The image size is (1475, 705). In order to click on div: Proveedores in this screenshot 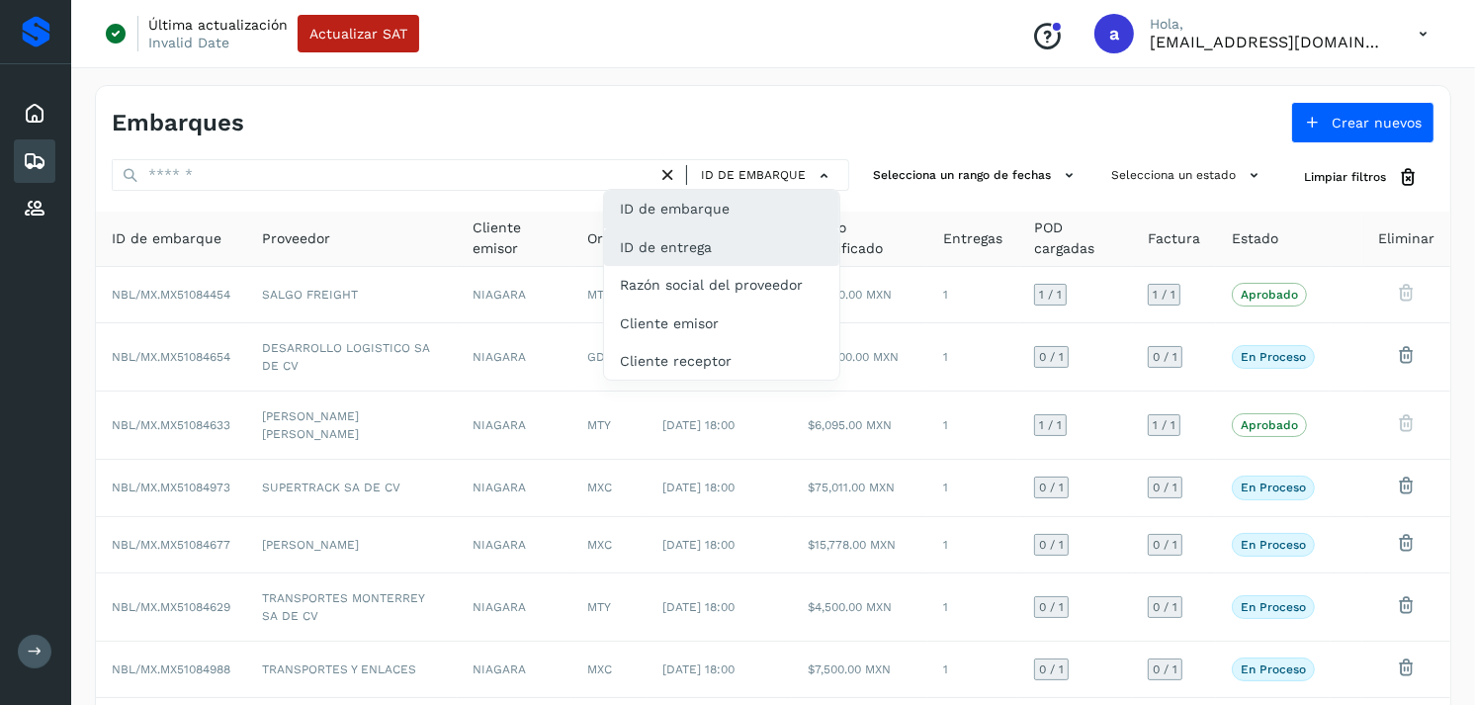, I will do `click(35, 209)`.